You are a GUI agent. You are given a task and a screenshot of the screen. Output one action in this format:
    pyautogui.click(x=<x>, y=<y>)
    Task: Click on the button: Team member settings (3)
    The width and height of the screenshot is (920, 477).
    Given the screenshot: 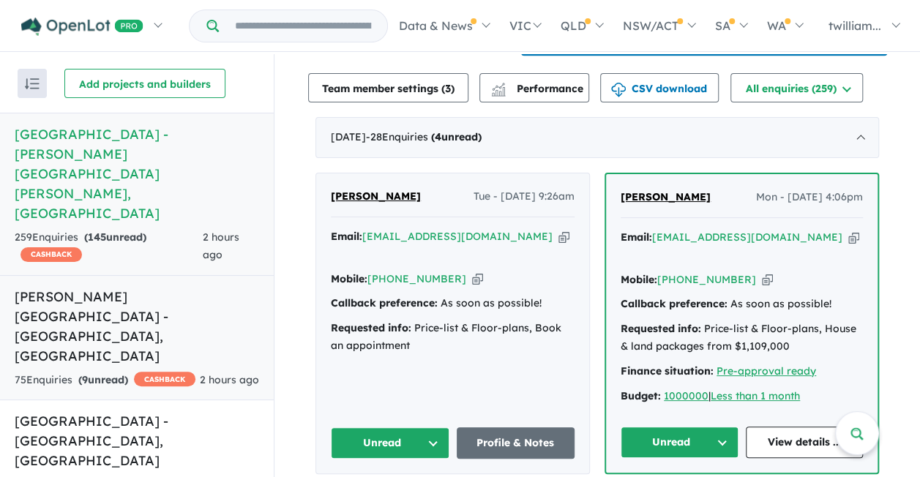 What is the action you would take?
    pyautogui.click(x=388, y=88)
    